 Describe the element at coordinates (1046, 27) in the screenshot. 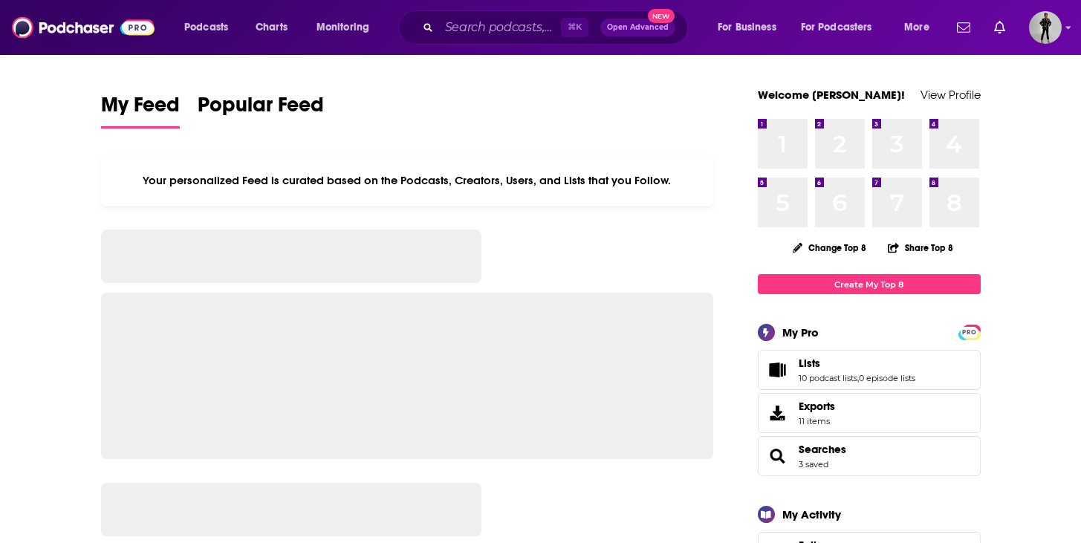

I see `span: Logged in as maradorne` at that location.